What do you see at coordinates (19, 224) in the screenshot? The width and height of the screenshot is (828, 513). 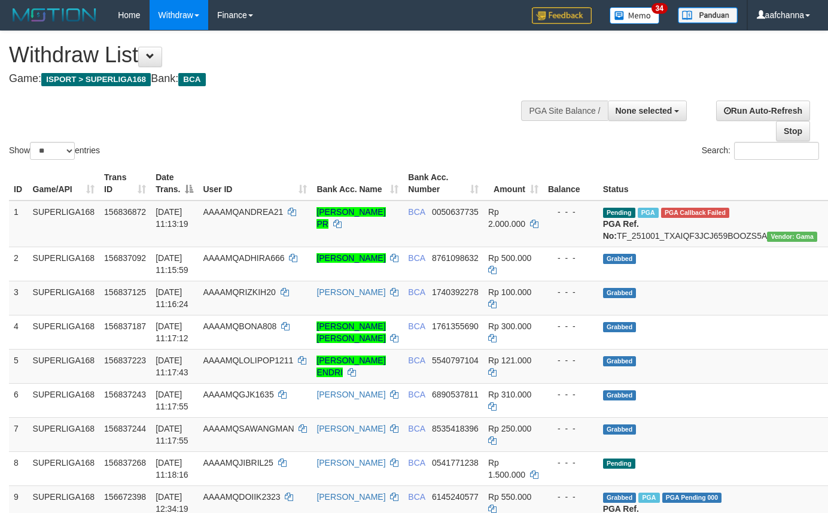 I see `td: 1` at bounding box center [19, 224].